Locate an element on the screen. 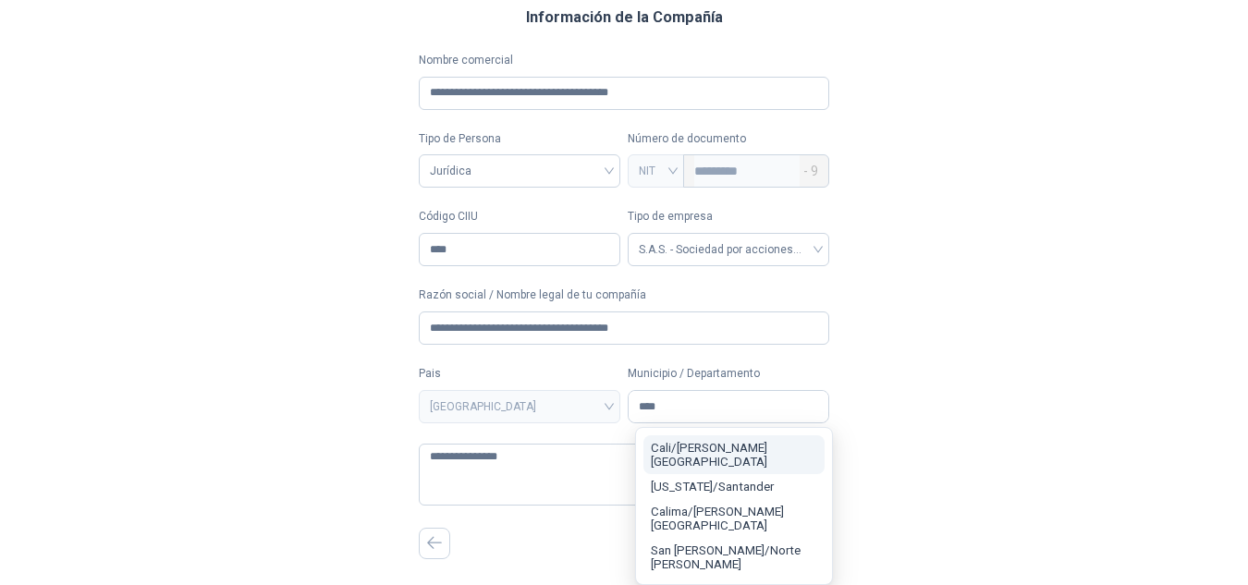 Image resolution: width=1248 pixels, height=585 pixels. label: Municipio / Departamento is located at coordinates (729, 374).